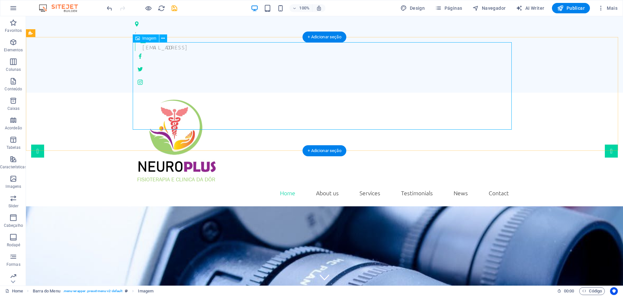 This screenshot has width=623, height=296. What do you see at coordinates (109, 8) in the screenshot?
I see `i: Desfazer: Alterar imagem (Ctrl+Z)` at bounding box center [109, 8].